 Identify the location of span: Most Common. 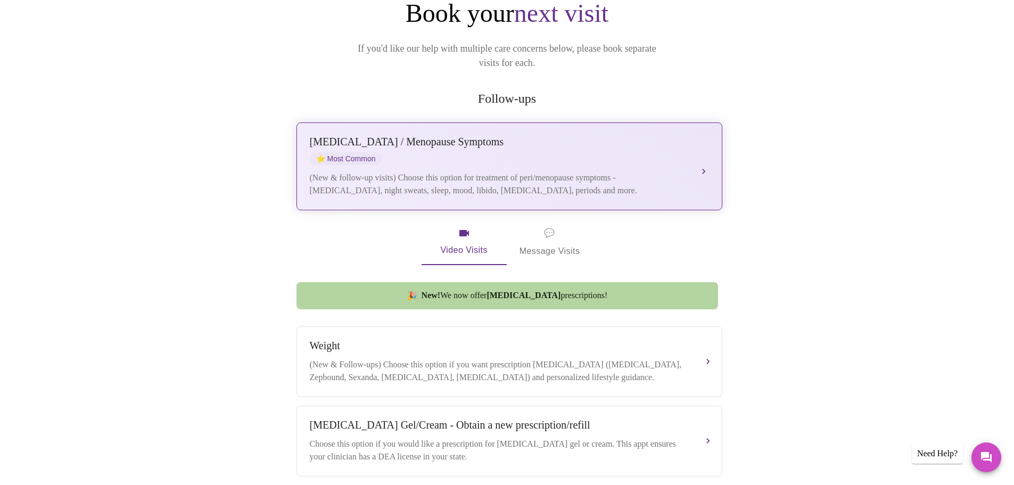
(346, 159).